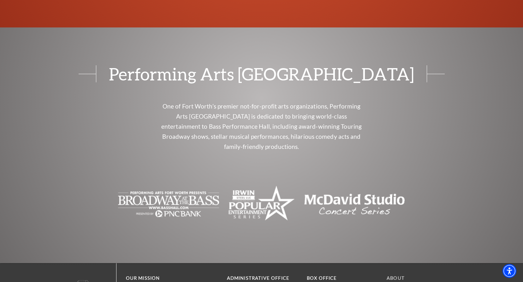 The image size is (523, 282). I want to click on a: About, so click(396, 278).